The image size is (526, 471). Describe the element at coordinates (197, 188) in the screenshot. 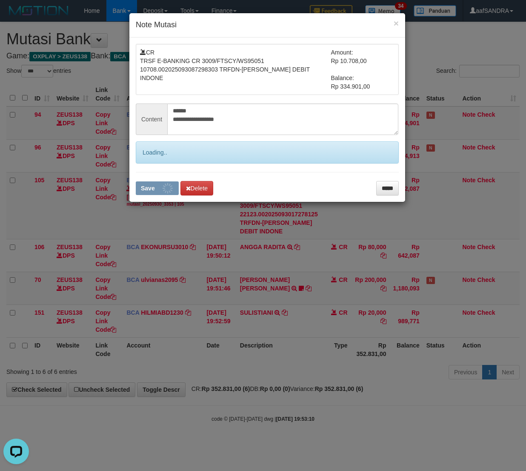

I see `span: Delete` at that location.